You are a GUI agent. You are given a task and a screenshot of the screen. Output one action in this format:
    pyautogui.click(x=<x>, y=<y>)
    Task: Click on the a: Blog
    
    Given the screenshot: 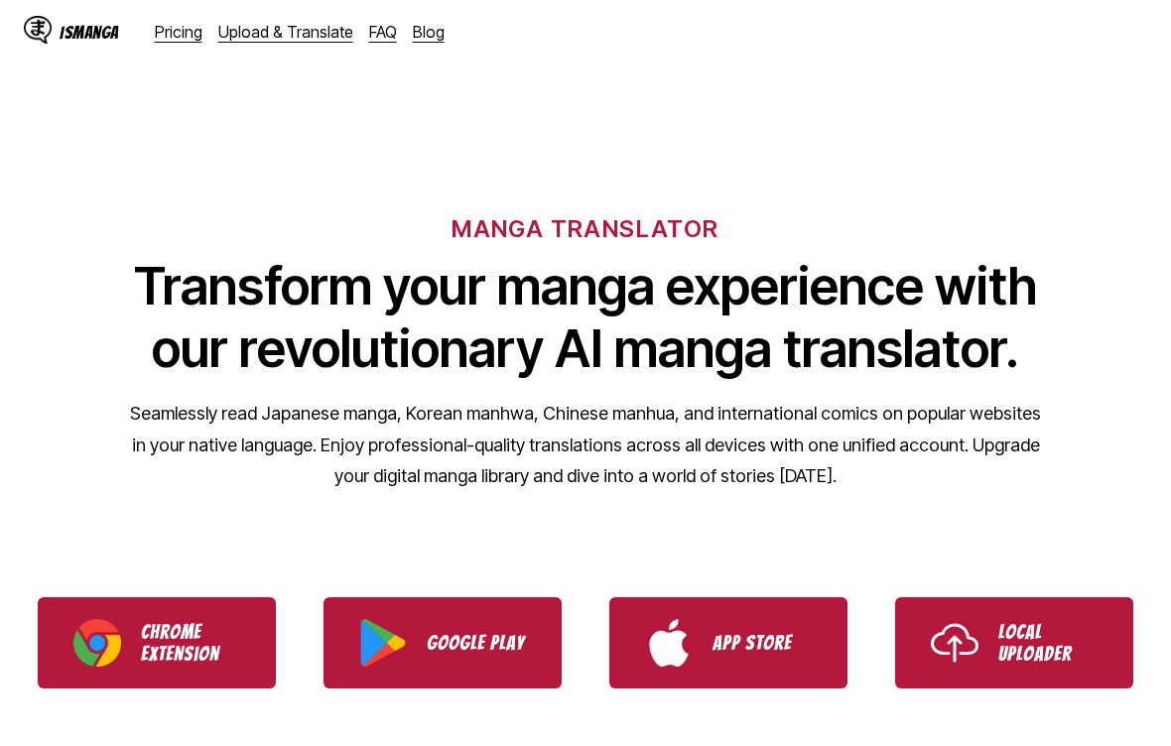 What is the action you would take?
    pyautogui.click(x=429, y=32)
    